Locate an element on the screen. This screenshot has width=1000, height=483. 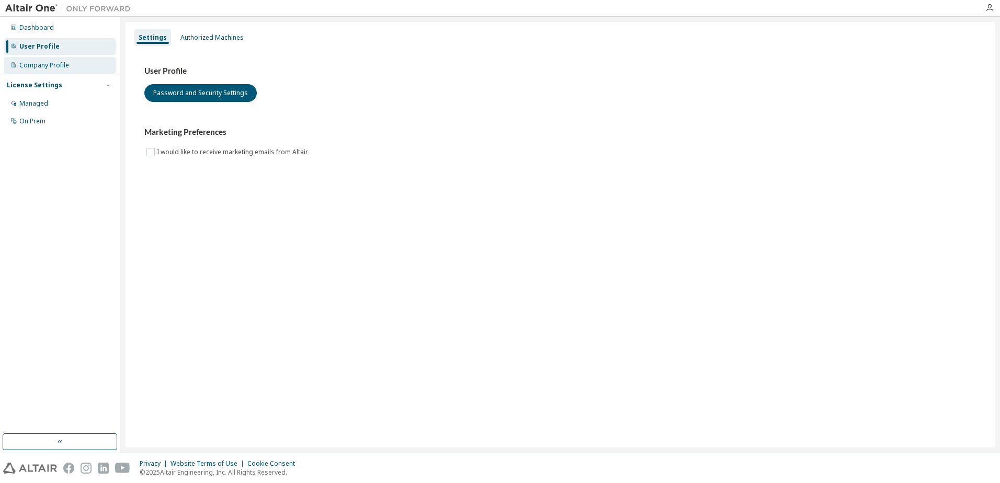
img: youtube.svg is located at coordinates (122, 468).